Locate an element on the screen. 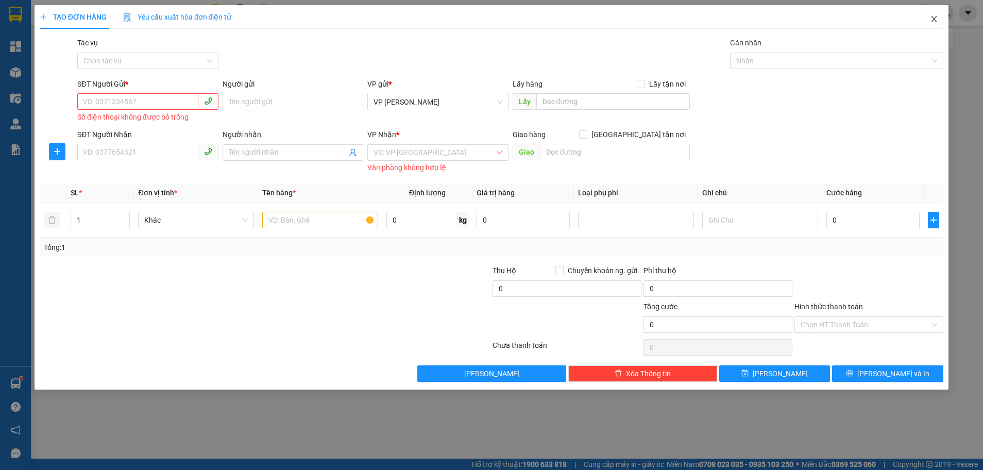 The width and height of the screenshot is (983, 470). span: Chuyển khoản ng. gửi is located at coordinates (602, 270).